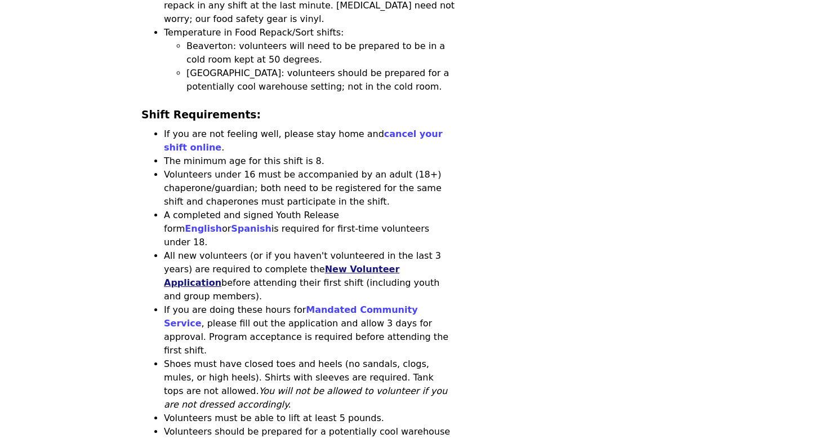 This screenshot has width=828, height=438. Describe the element at coordinates (309, 141) in the screenshot. I see `li: If you are not feeling well, please stay home and .` at that location.